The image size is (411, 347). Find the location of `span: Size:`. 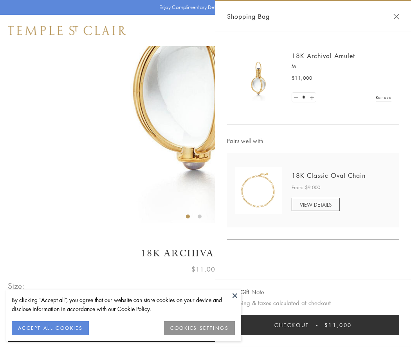

span: Size: is located at coordinates (16, 286).